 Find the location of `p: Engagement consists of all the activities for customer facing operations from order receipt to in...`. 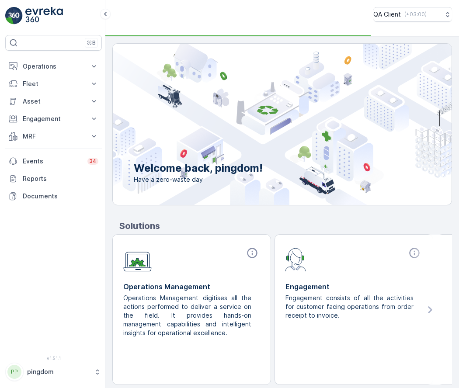

p: Engagement consists of all the activities for customer facing operations from order receipt to in... is located at coordinates (350, 307).